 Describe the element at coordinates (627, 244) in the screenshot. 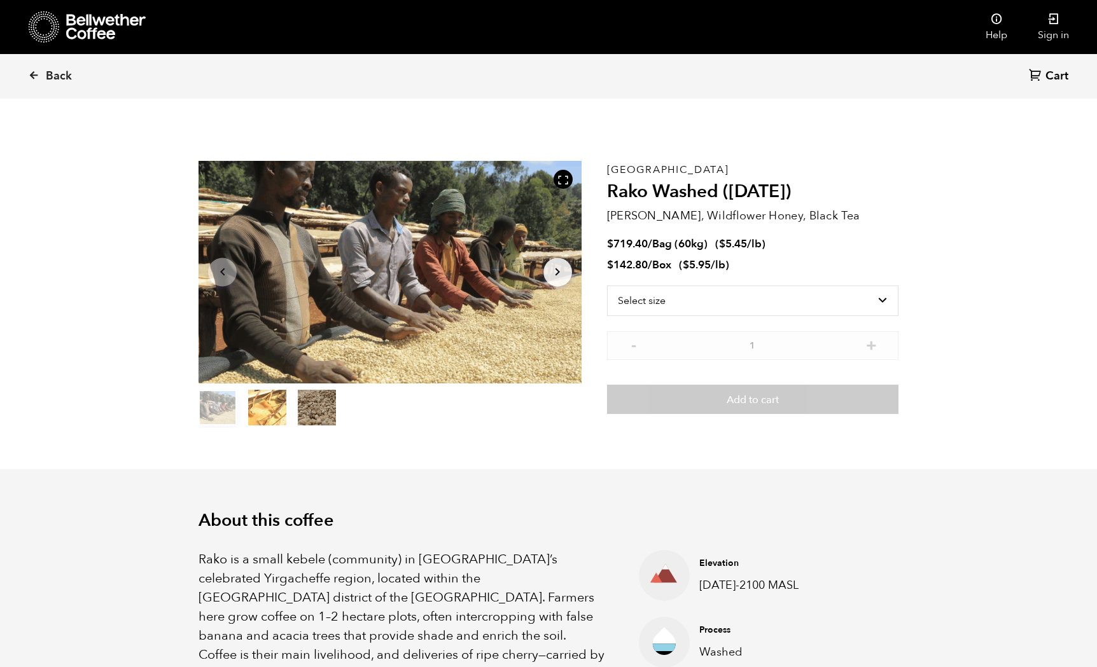

I see `bdi: 719.40` at that location.